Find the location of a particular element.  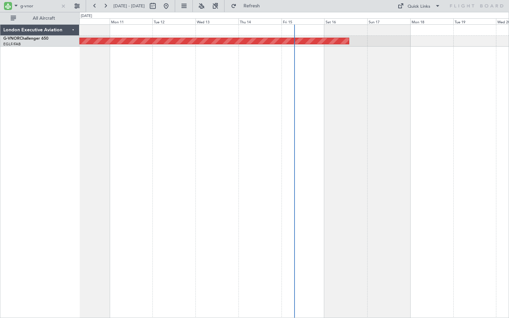

div: Tue 19 is located at coordinates (475, 21).